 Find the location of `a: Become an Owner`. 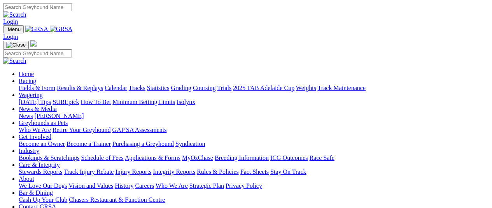

a: Become an Owner is located at coordinates (42, 144).